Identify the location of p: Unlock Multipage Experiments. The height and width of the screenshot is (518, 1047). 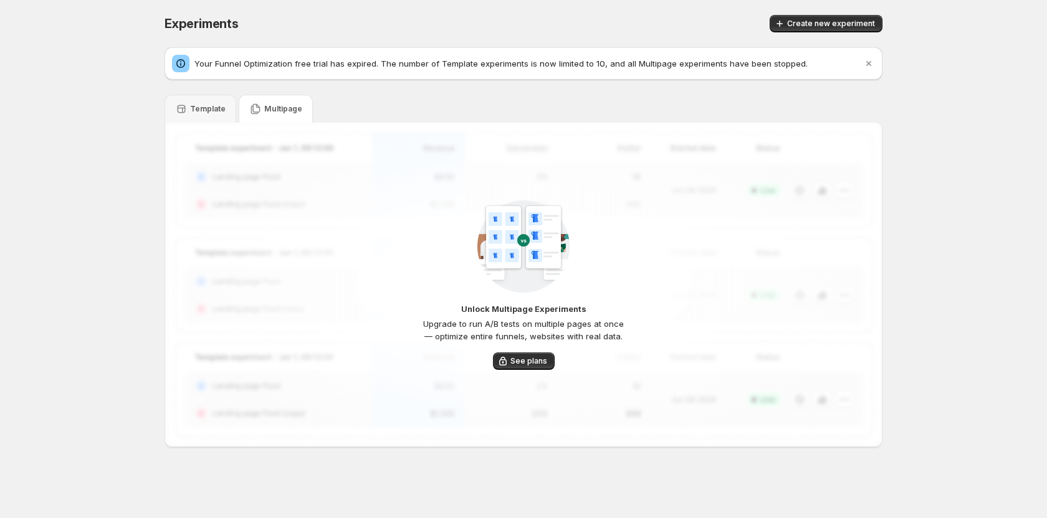
(523, 309).